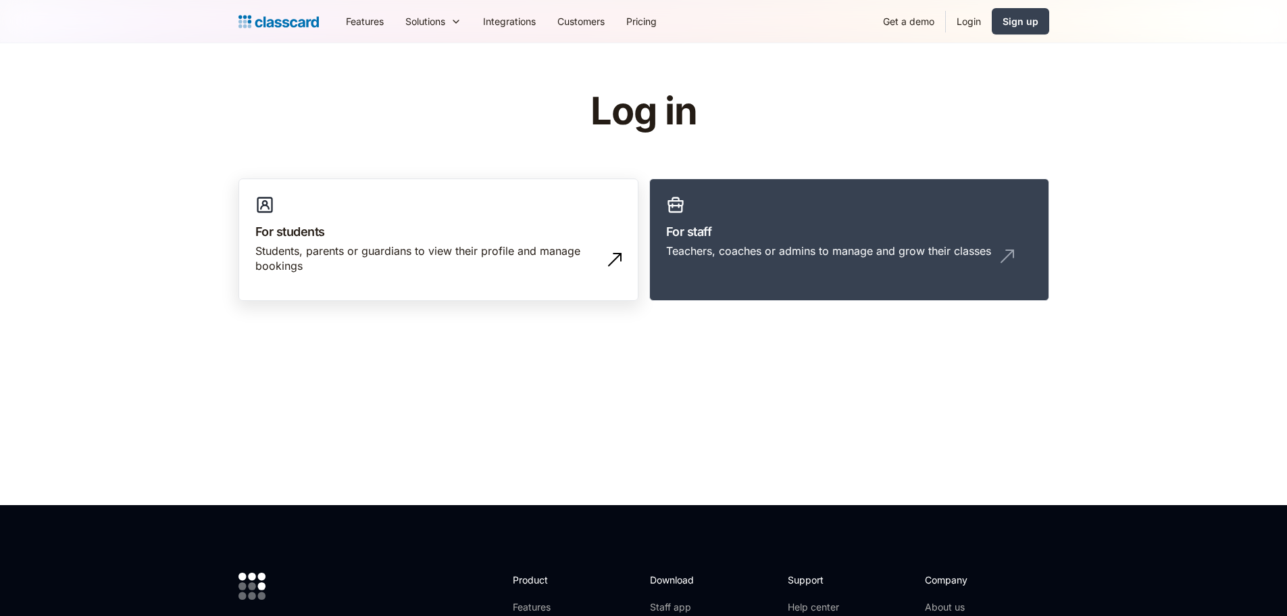  I want to click on h2: Product, so click(549, 579).